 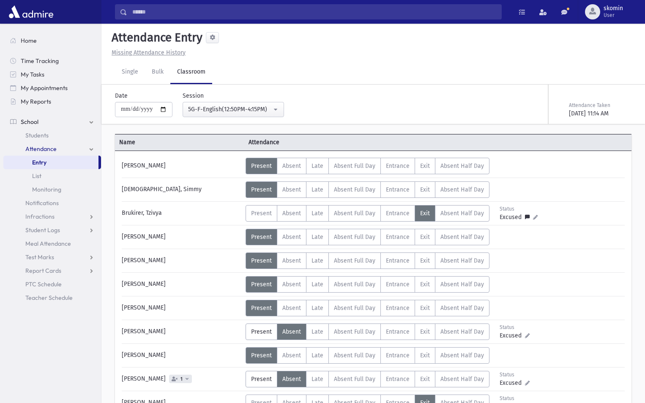 What do you see at coordinates (42, 203) in the screenshot?
I see `span: Notifications` at bounding box center [42, 203].